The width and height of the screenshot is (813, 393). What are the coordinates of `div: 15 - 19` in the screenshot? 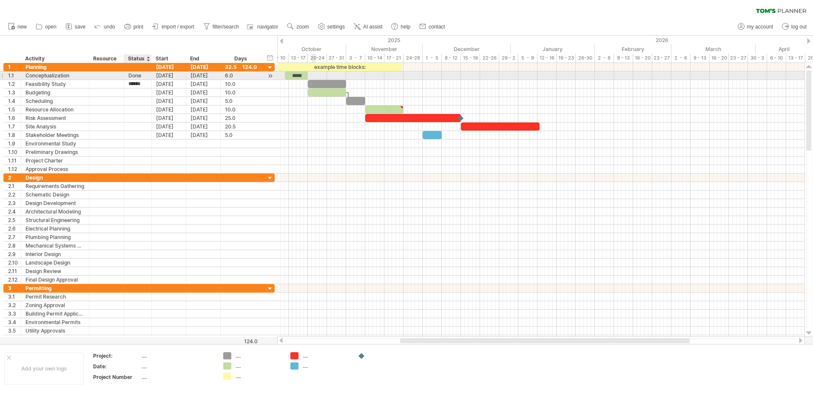 It's located at (470, 58).